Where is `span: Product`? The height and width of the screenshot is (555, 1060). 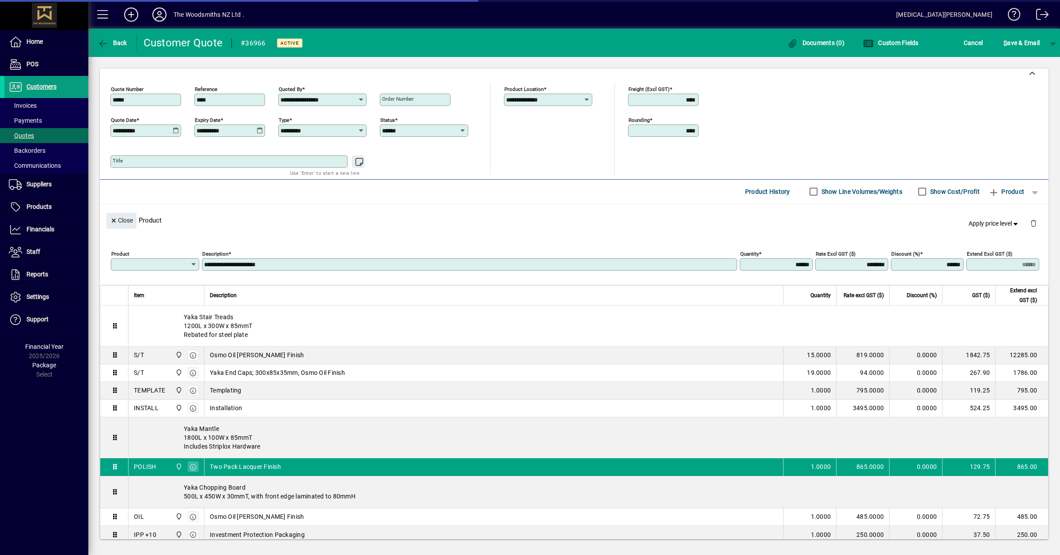 span: Product is located at coordinates (1006, 192).